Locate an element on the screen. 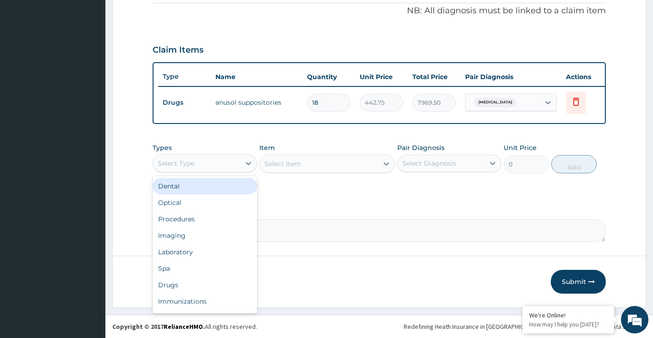  img: d_794563401_company_1708531726252_794563401 is located at coordinates (27, 57).